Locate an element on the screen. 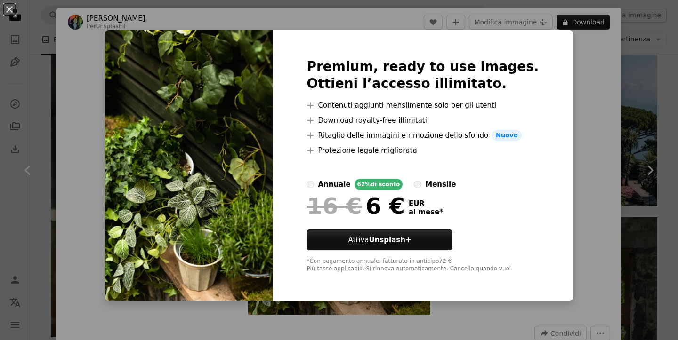  input: annuale62%di sconto is located at coordinates (310, 184).